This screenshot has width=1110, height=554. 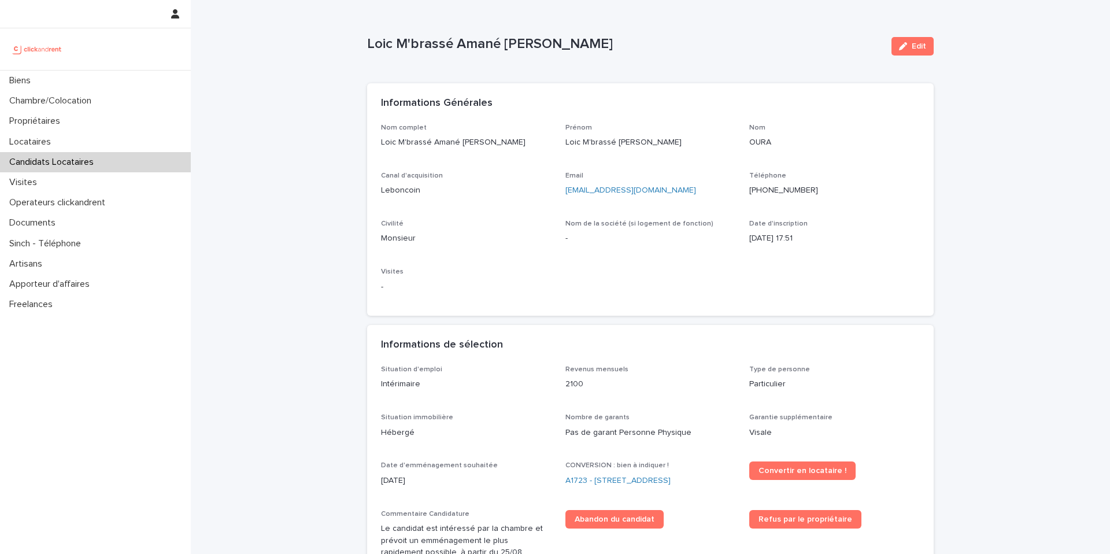 I want to click on p: 2100, so click(x=651, y=384).